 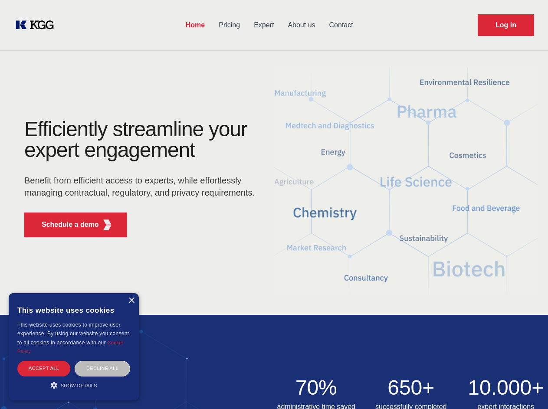 I want to click on h1: Efficiently streamline your expert engagement, so click(x=142, y=140).